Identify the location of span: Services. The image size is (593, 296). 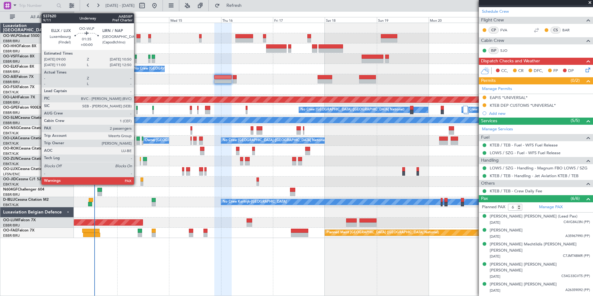
(489, 121).